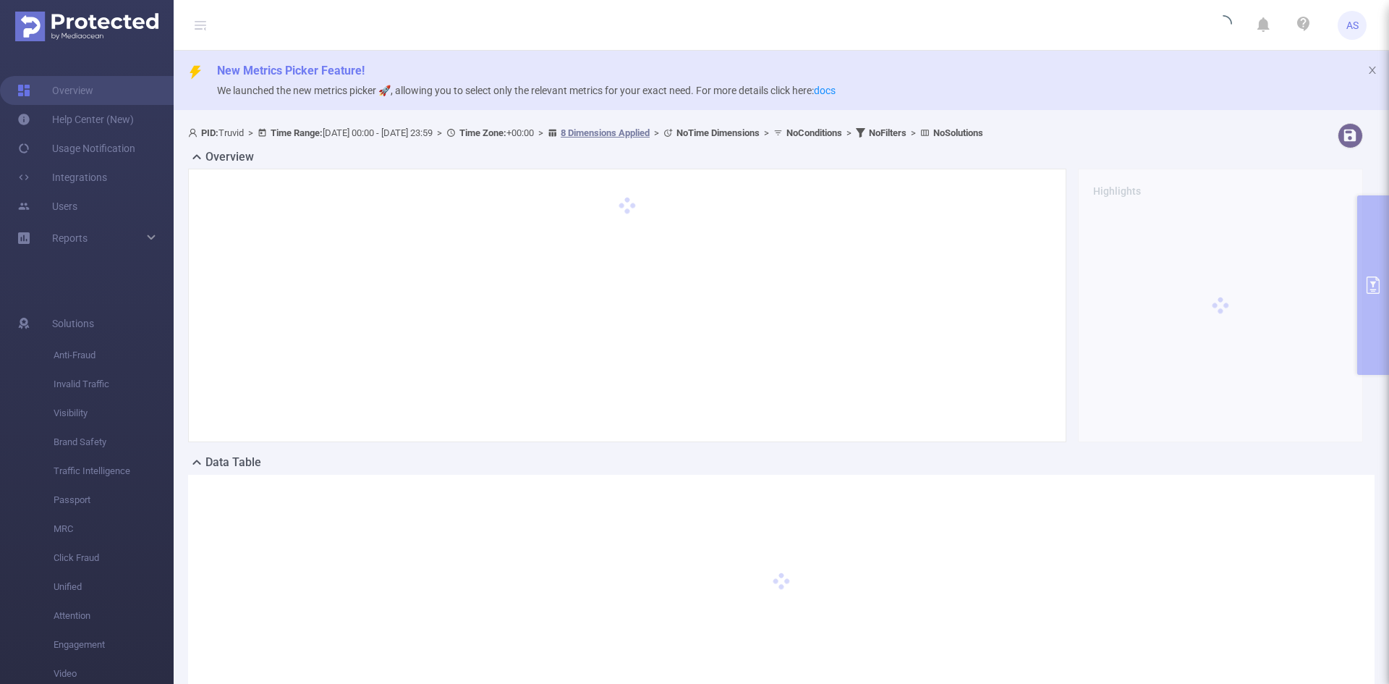 The height and width of the screenshot is (684, 1389). What do you see at coordinates (718, 132) in the screenshot?
I see `b: No Time Dimensions` at bounding box center [718, 132].